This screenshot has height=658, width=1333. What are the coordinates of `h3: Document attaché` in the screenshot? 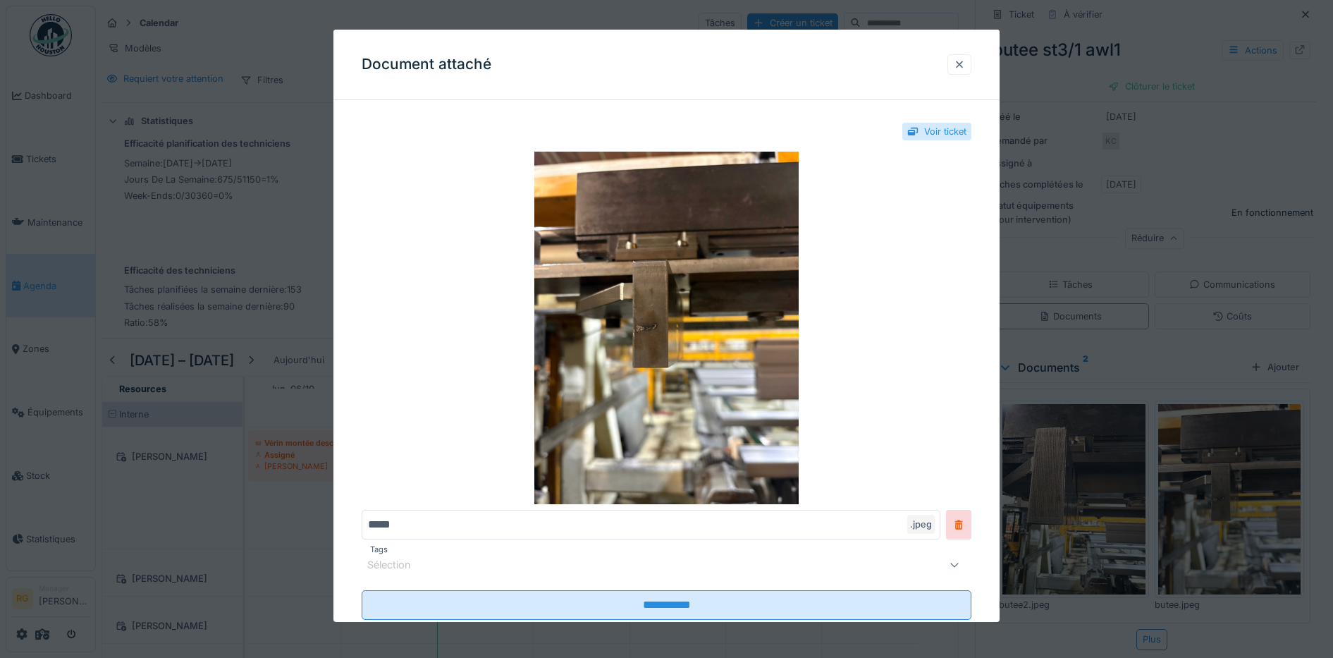 It's located at (426, 64).